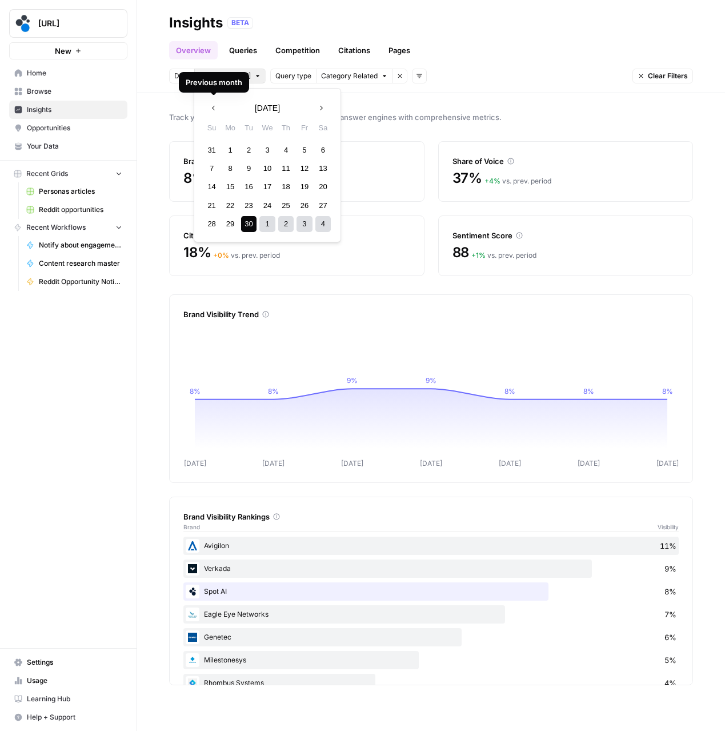 This screenshot has width=725, height=731. Describe the element at coordinates (670, 660) in the screenshot. I see `span: 5%` at that location.